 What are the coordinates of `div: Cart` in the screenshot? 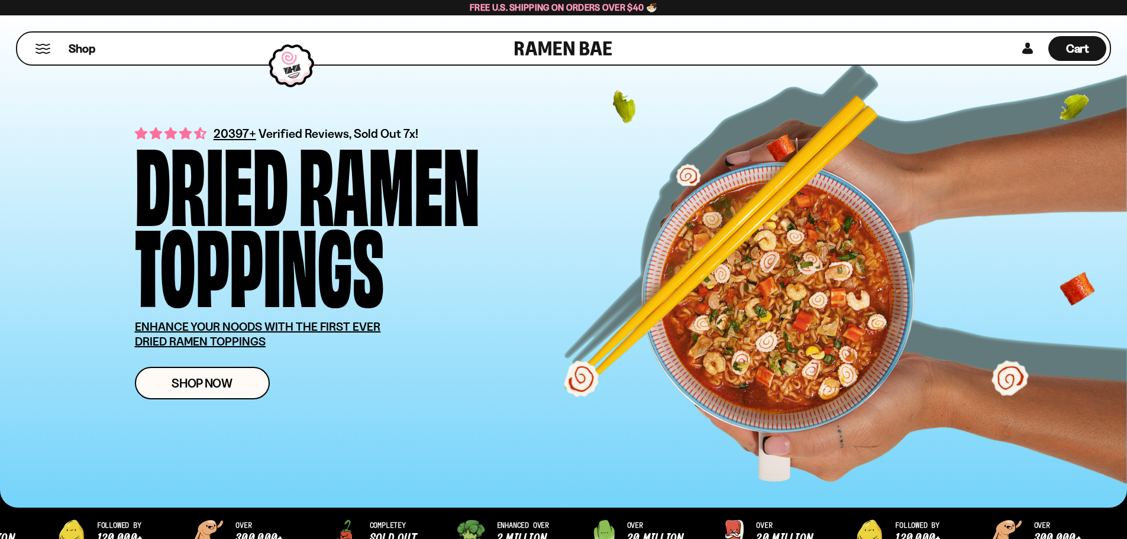 It's located at (1077, 49).